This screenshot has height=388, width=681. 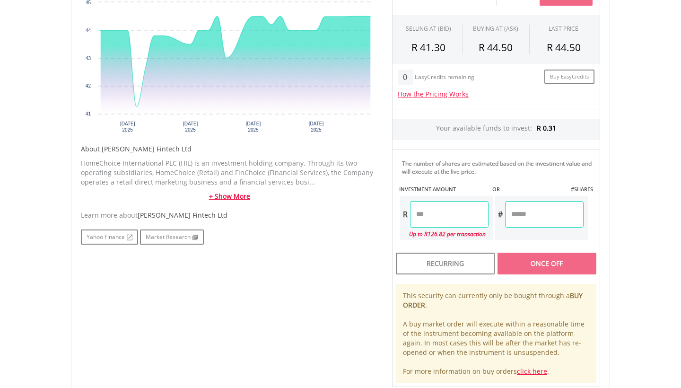 I want to click on text: 41, so click(x=88, y=113).